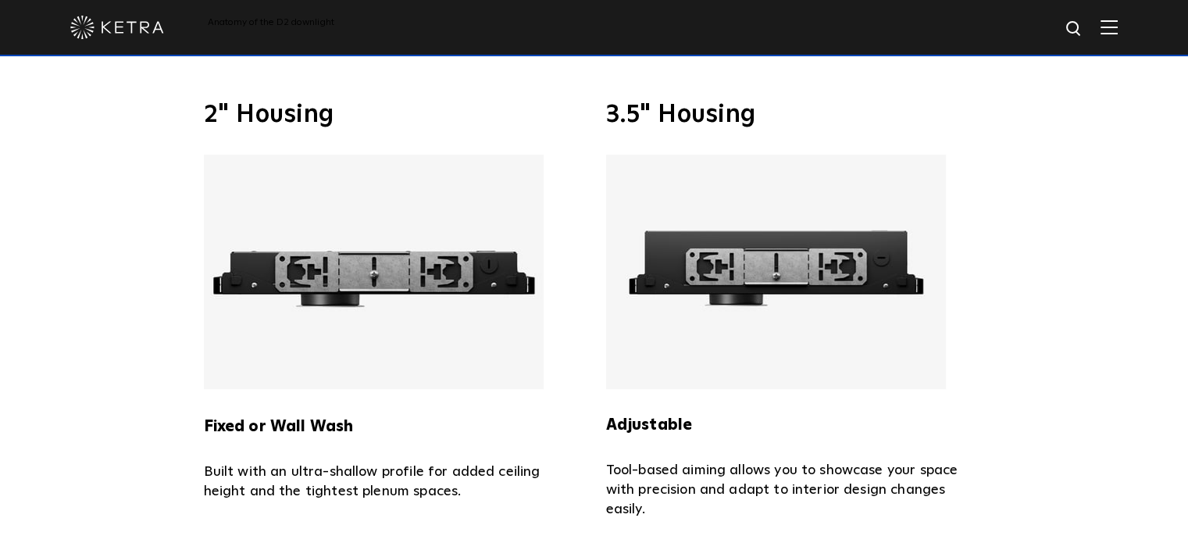 This screenshot has height=543, width=1188. I want to click on p: Built with an ultra-shallow profile for added ceiling height and the tightest plenum spaces., so click(393, 482).